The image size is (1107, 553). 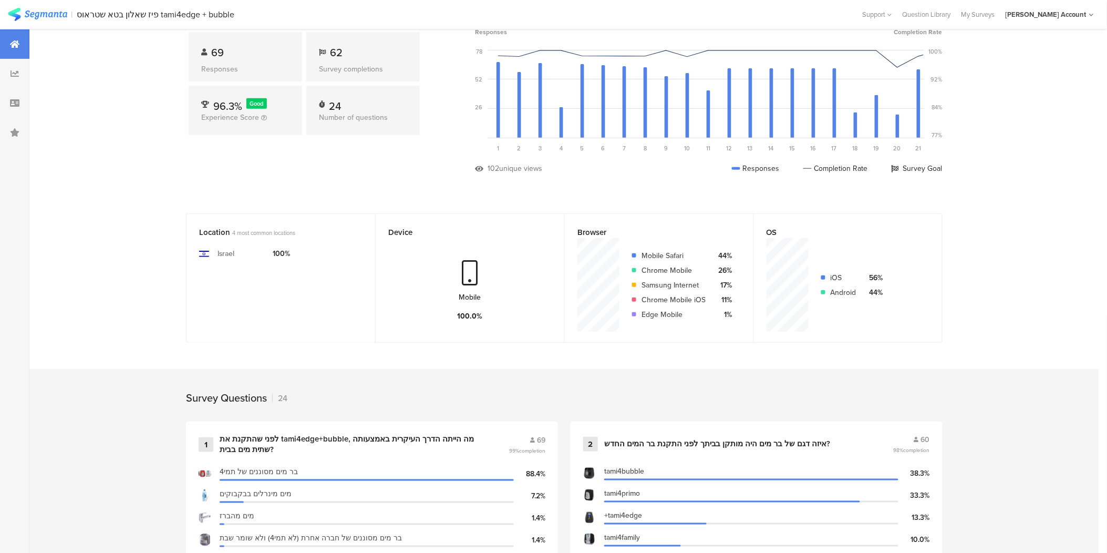 What do you see at coordinates (264, 233) in the screenshot?
I see `span: 4 most common locations` at bounding box center [264, 233].